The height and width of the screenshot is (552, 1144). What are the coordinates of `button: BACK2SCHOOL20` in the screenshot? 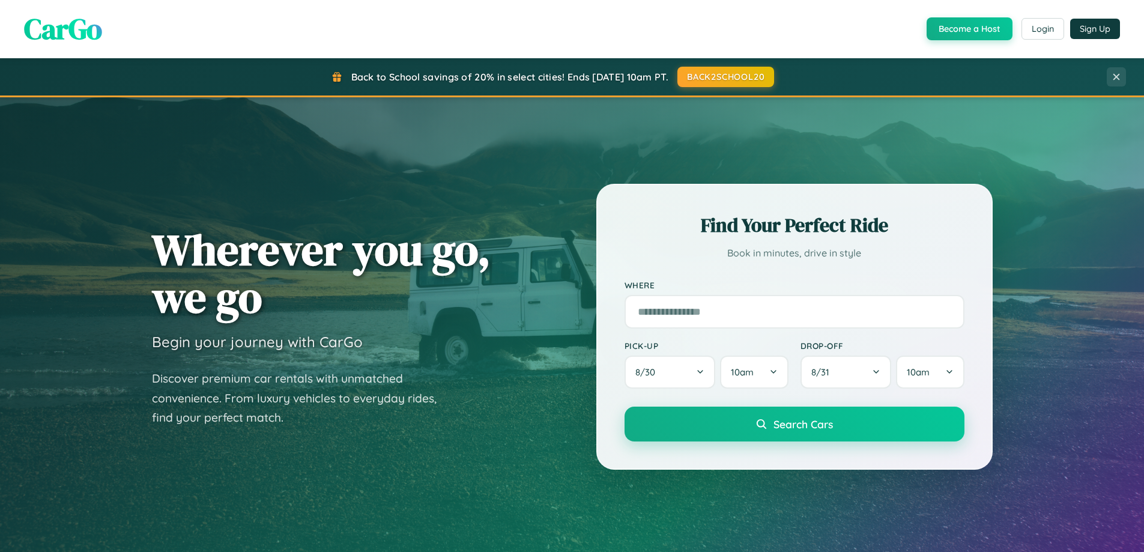 It's located at (726, 77).